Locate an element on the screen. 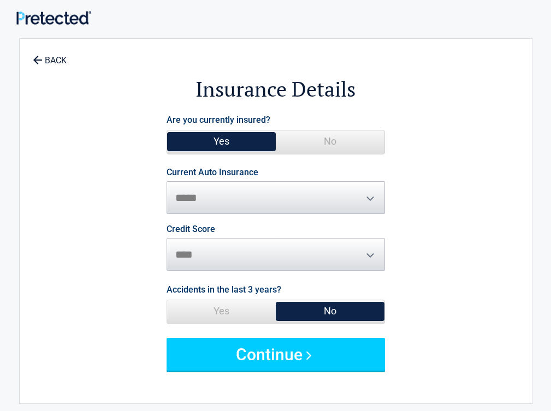 Image resolution: width=551 pixels, height=411 pixels. a: BACK is located at coordinates (50, 55).